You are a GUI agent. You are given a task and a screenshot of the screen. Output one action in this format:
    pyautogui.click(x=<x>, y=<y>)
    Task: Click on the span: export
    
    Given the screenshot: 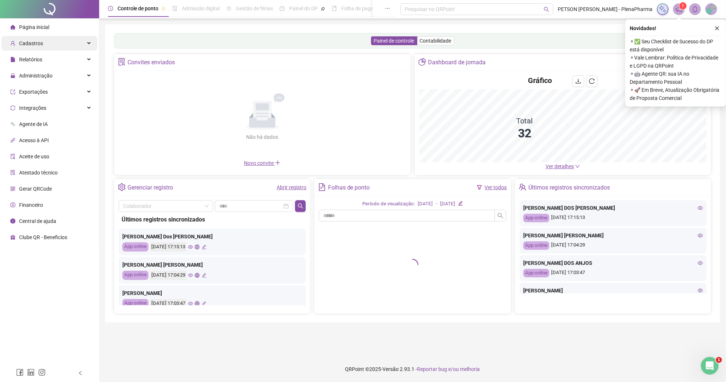 What is the action you would take?
    pyautogui.click(x=13, y=92)
    